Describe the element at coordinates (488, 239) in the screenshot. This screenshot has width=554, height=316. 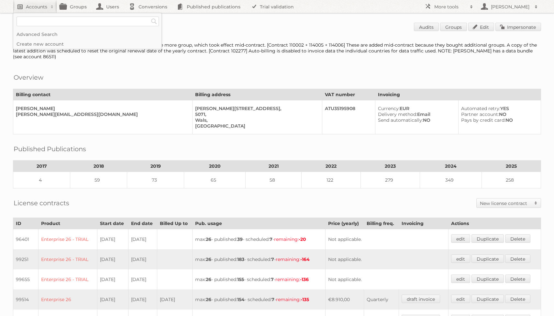
I see `a: Duplicate` at that location.